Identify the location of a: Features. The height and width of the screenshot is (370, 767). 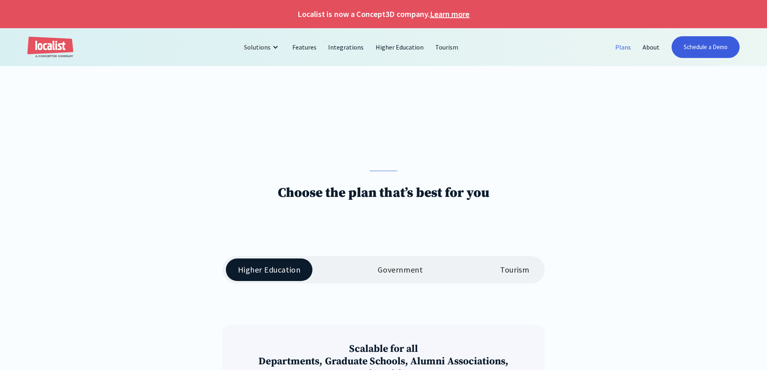
(304, 47).